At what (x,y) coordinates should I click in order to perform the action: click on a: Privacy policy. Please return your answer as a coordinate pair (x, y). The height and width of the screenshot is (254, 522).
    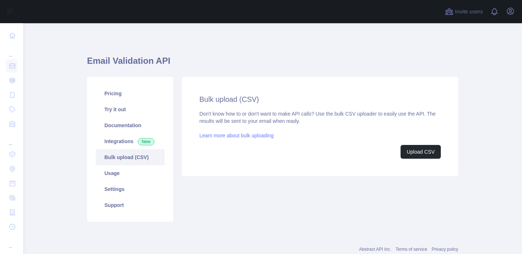
    Looking at the image, I should click on (445, 250).